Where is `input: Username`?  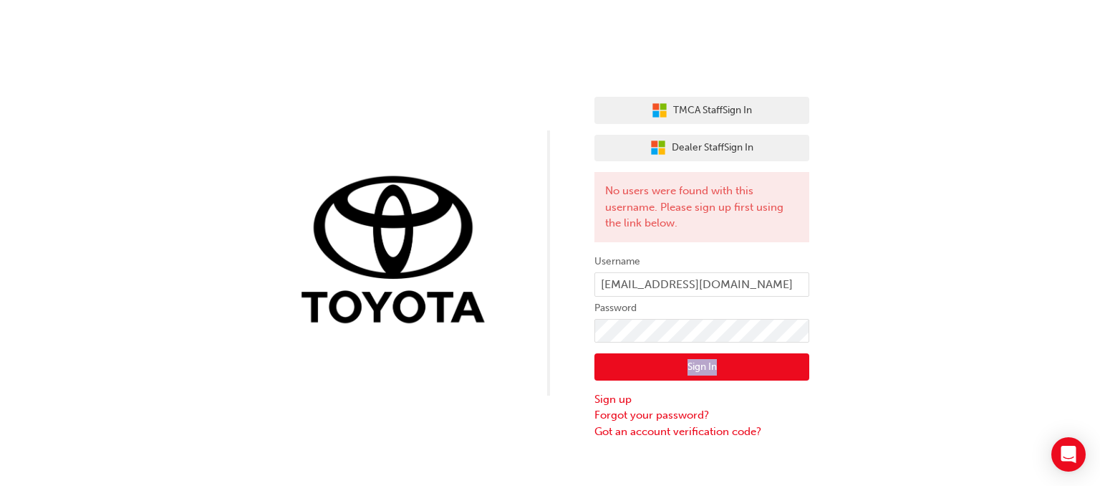
input: Username is located at coordinates (702, 284).